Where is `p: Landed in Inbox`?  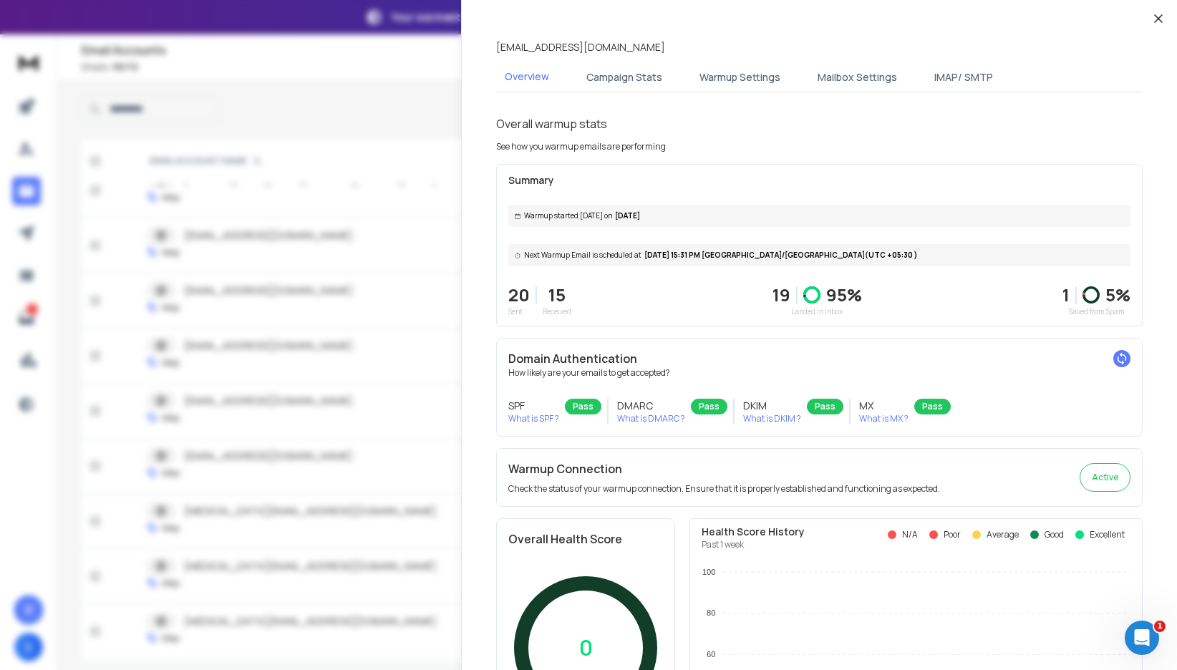
p: Landed in Inbox is located at coordinates (817, 311).